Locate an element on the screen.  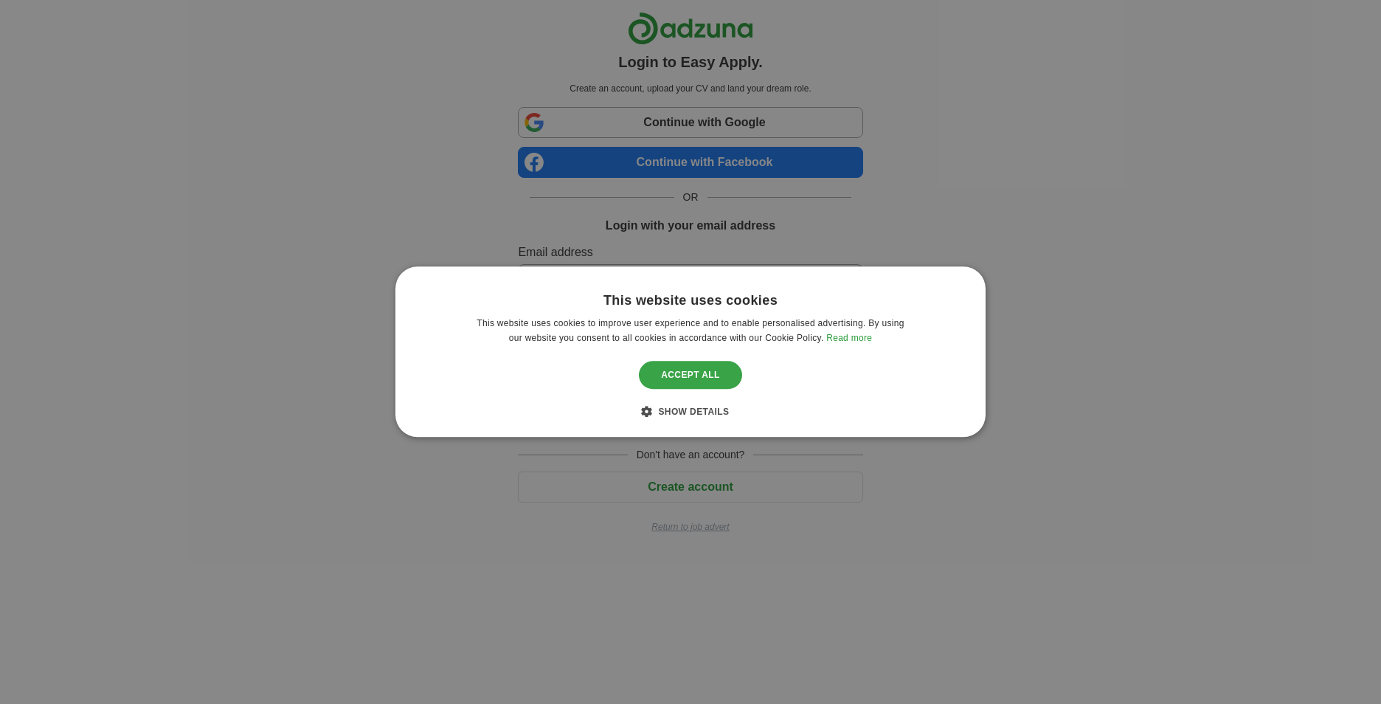
a: Read more, opens a new window is located at coordinates (849, 339).